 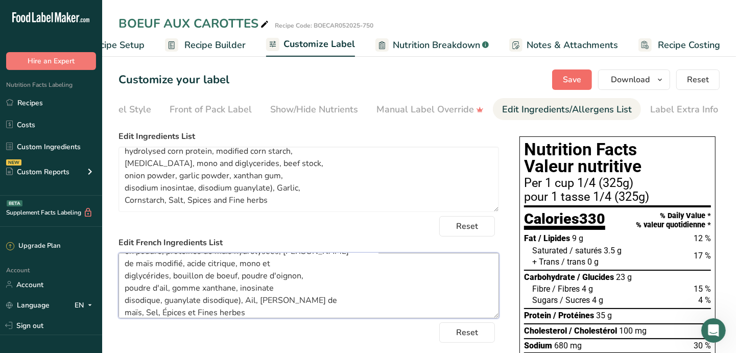 I want to click on span: 4 %, so click(x=705, y=300).